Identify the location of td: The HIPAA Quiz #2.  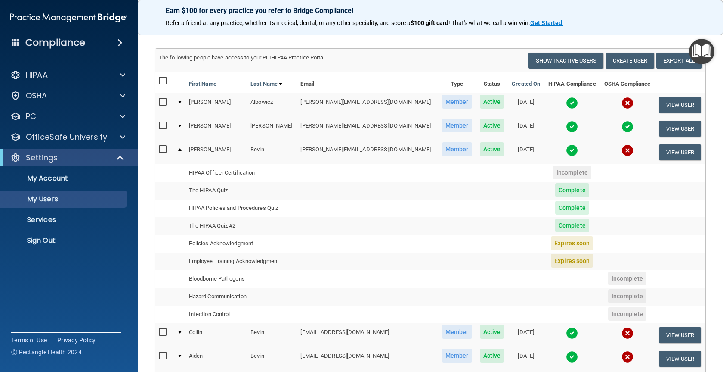
(242, 226).